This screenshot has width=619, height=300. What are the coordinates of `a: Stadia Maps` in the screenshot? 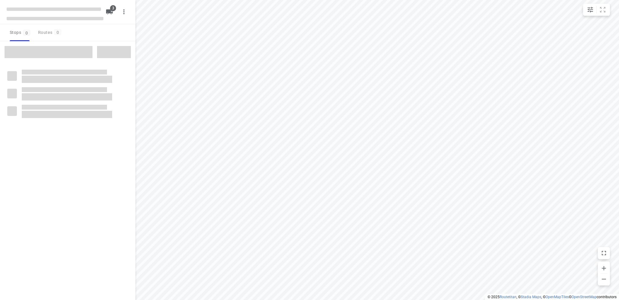 It's located at (531, 297).